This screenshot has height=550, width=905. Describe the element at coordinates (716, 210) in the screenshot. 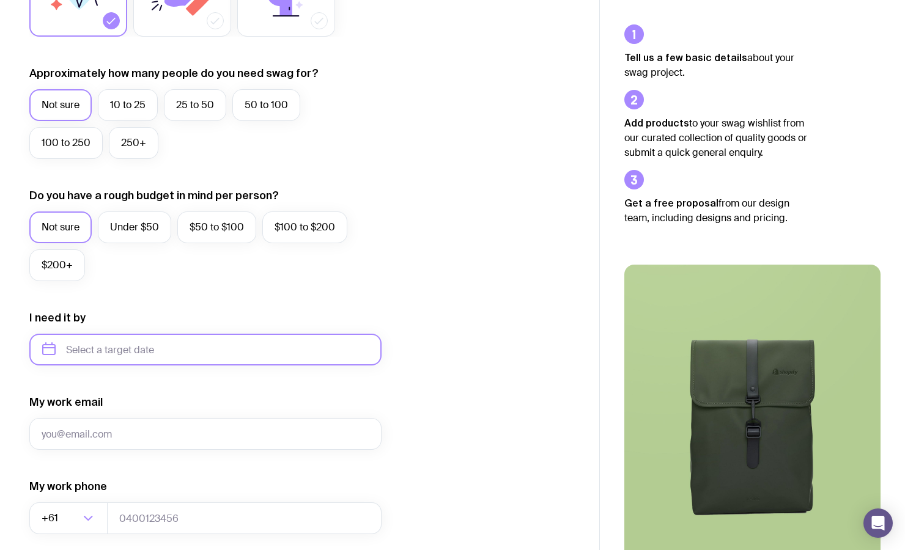

I see `p: from our design team, including designs and pricing.` at that location.